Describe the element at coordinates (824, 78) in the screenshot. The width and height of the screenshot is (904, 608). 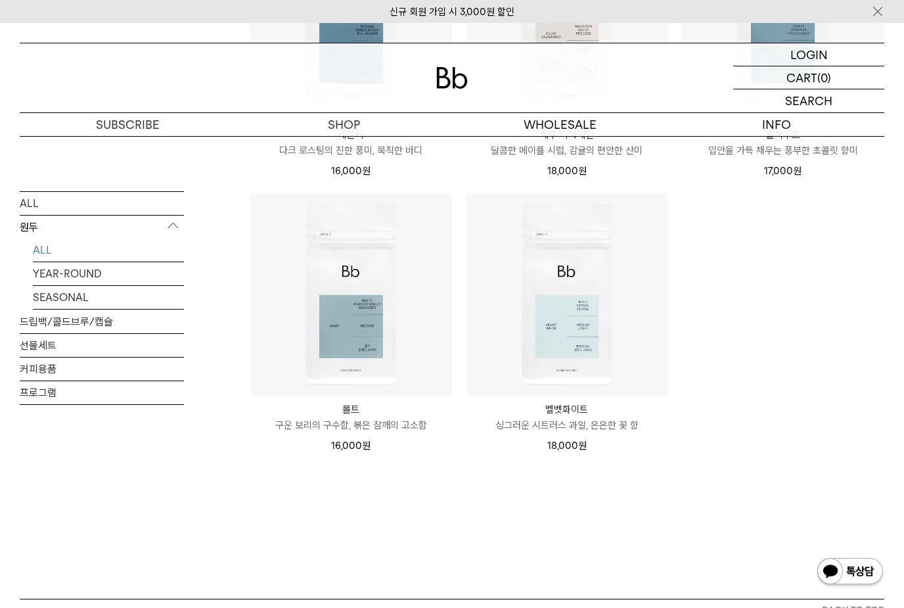
I see `p: (0)` at that location.